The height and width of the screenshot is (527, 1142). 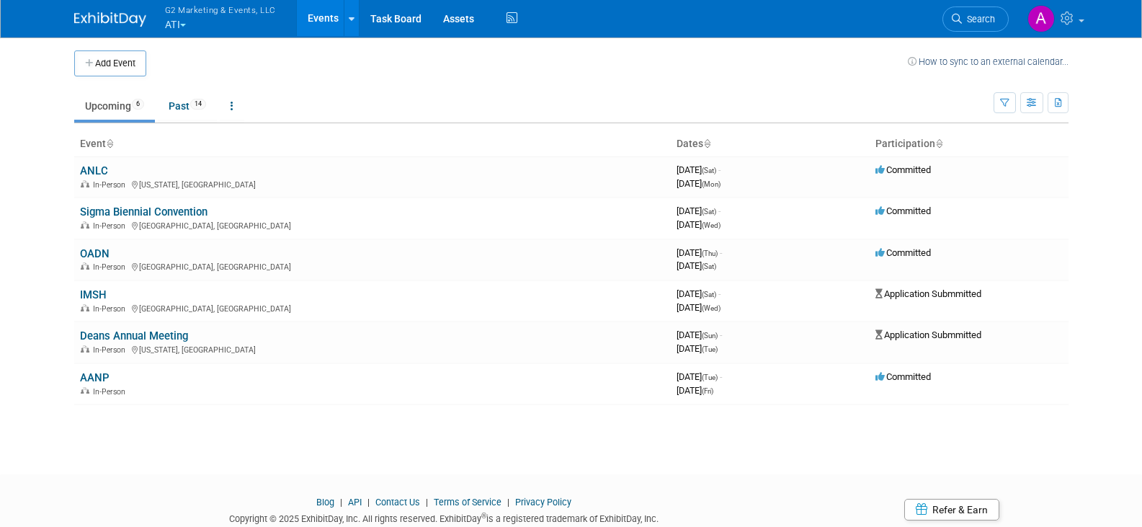 What do you see at coordinates (94, 171) in the screenshot?
I see `a: ANLC` at bounding box center [94, 171].